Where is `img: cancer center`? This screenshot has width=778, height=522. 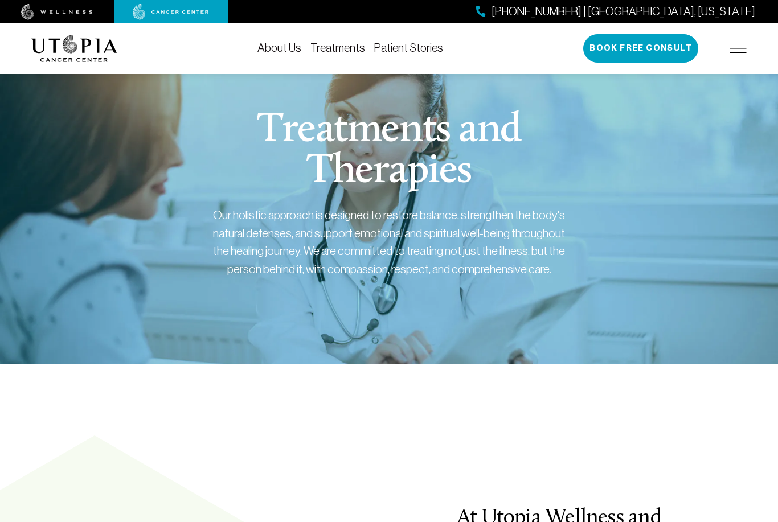
img: cancer center is located at coordinates (171, 12).